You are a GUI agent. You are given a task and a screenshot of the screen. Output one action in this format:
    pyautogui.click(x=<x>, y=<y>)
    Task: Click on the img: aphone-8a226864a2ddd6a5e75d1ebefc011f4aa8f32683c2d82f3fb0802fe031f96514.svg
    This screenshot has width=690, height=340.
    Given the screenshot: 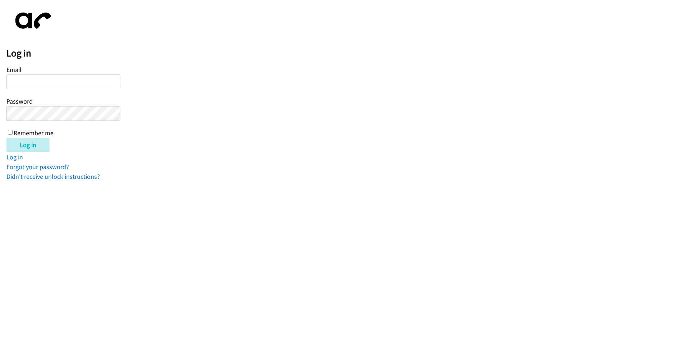 What is the action you would take?
    pyautogui.click(x=32, y=20)
    